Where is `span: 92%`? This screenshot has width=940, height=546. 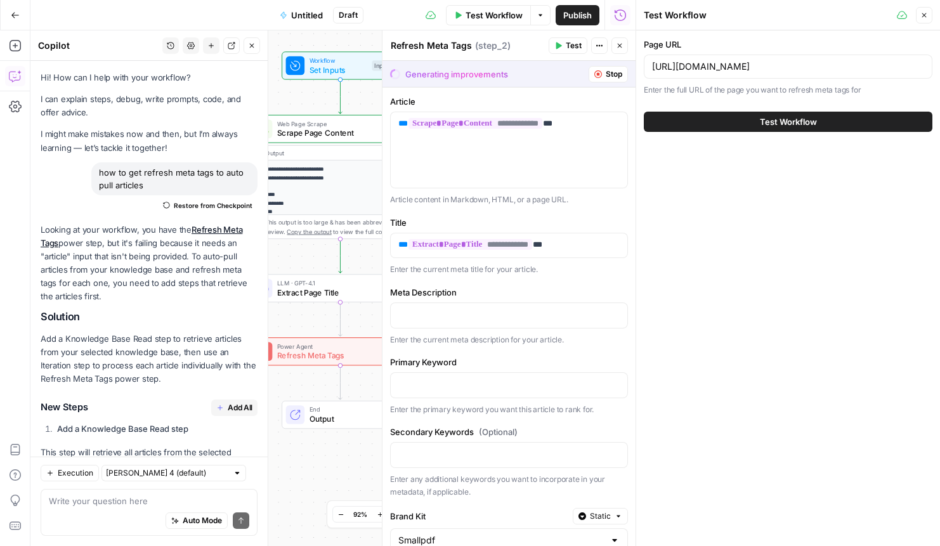 span: 92% is located at coordinates (360, 514).